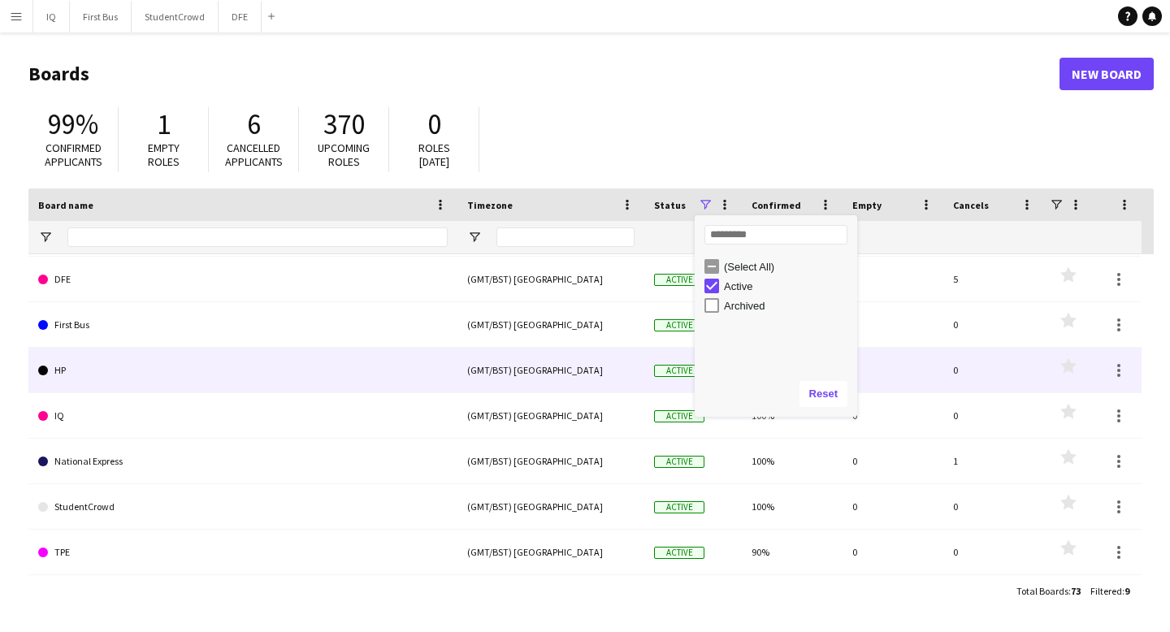 The width and height of the screenshot is (1170, 632). Describe the element at coordinates (776, 205) in the screenshot. I see `span: Confirmed` at that location.